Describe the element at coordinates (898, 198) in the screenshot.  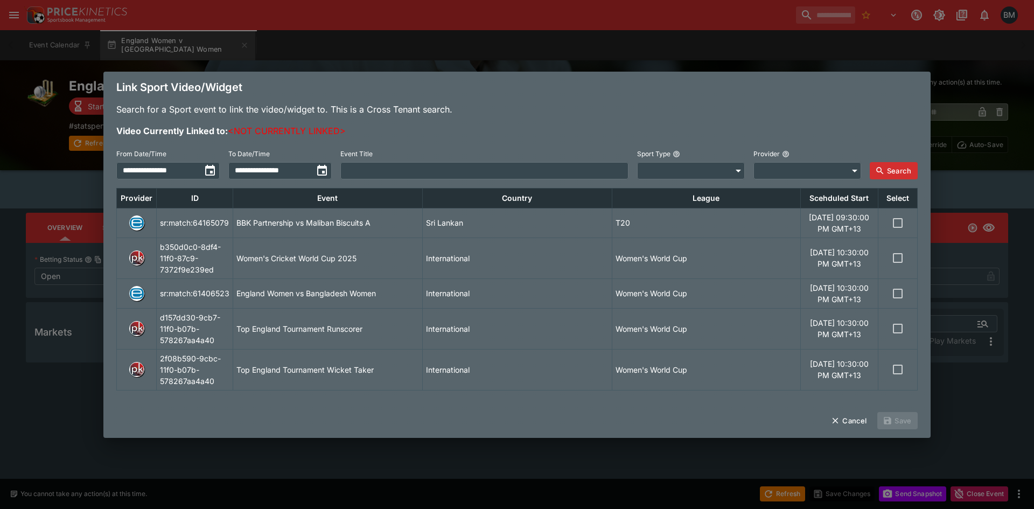
I see `th: Select` at that location.